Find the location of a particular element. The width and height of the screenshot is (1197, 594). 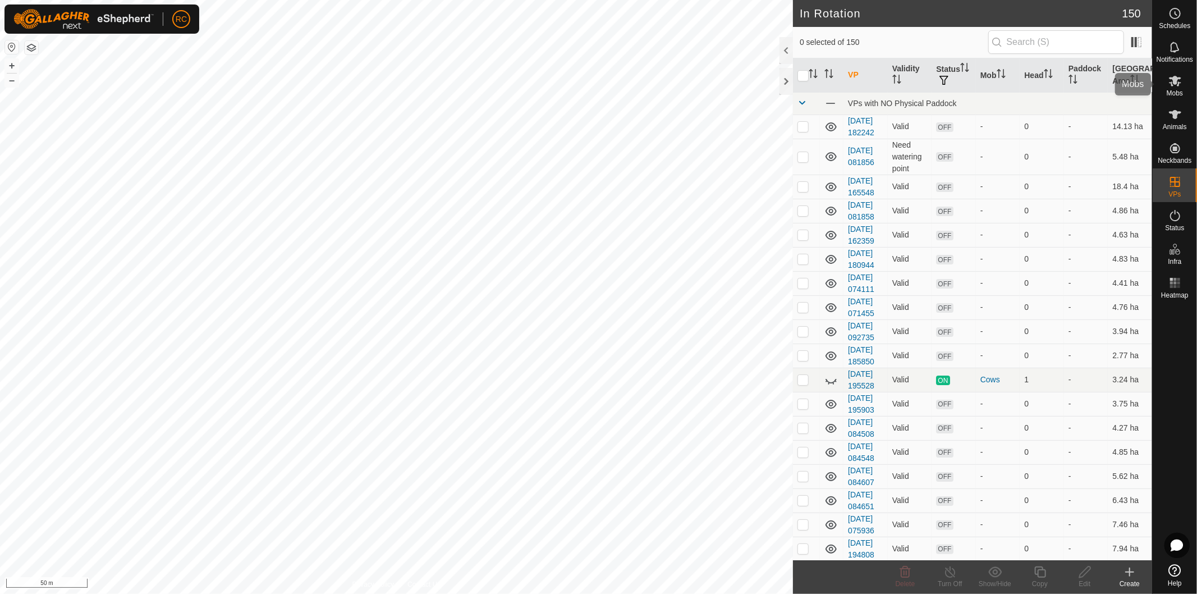

td: 4.41 ha is located at coordinates (1130, 283).